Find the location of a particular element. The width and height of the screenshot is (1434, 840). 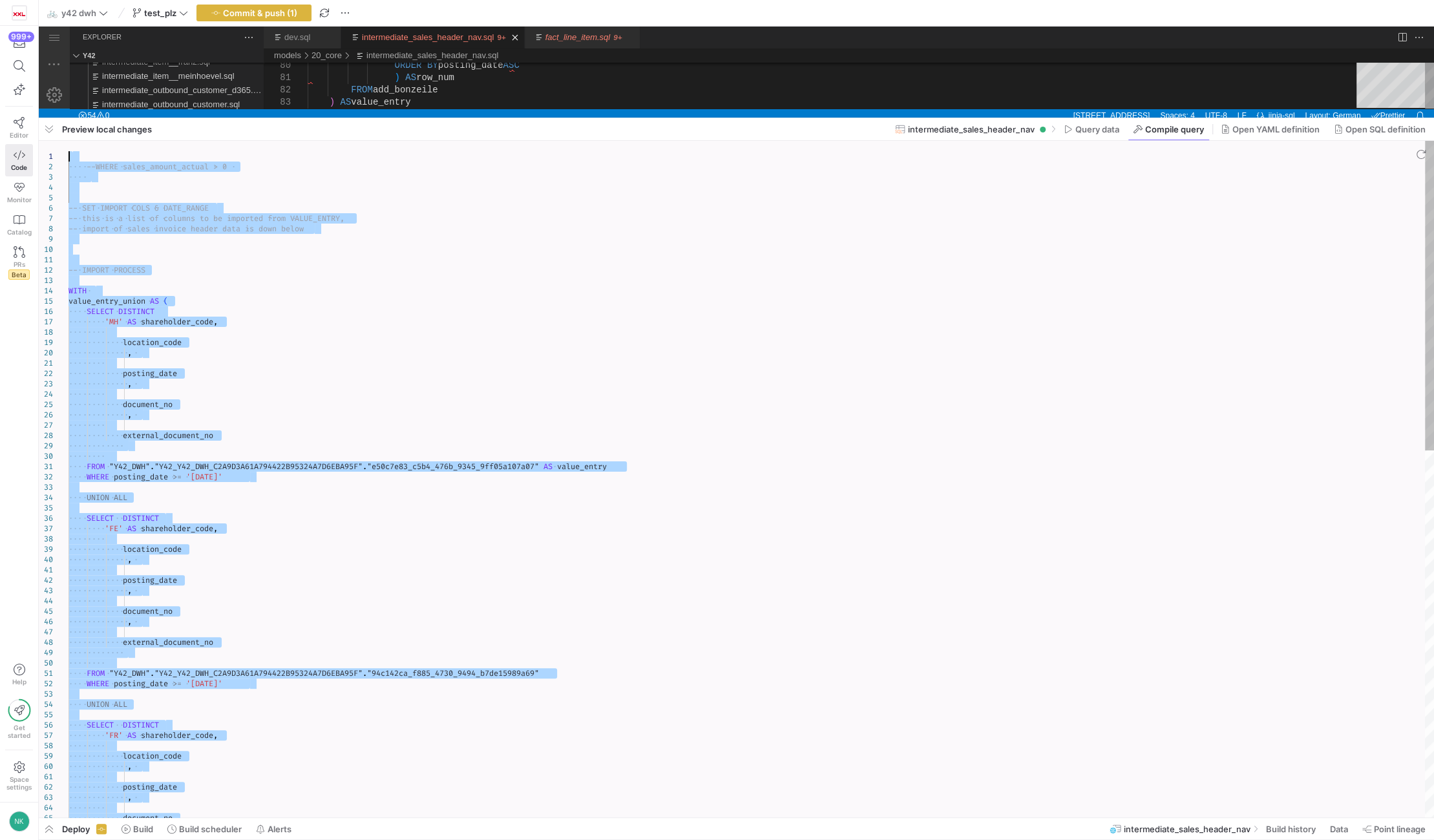

div: 16 is located at coordinates (46, 312).